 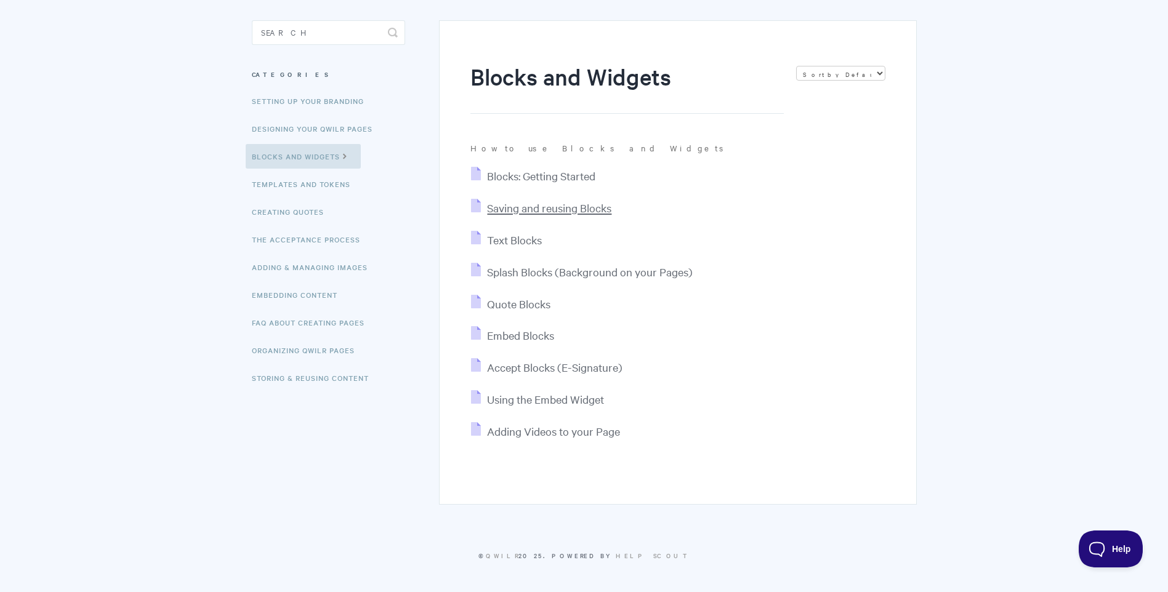 I want to click on a: Adding & Managing Images, so click(x=314, y=267).